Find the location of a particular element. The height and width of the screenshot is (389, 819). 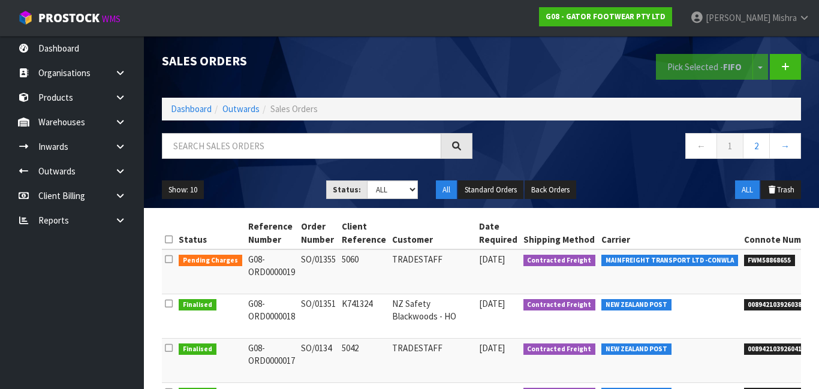

a: Dashboard is located at coordinates (191, 109).